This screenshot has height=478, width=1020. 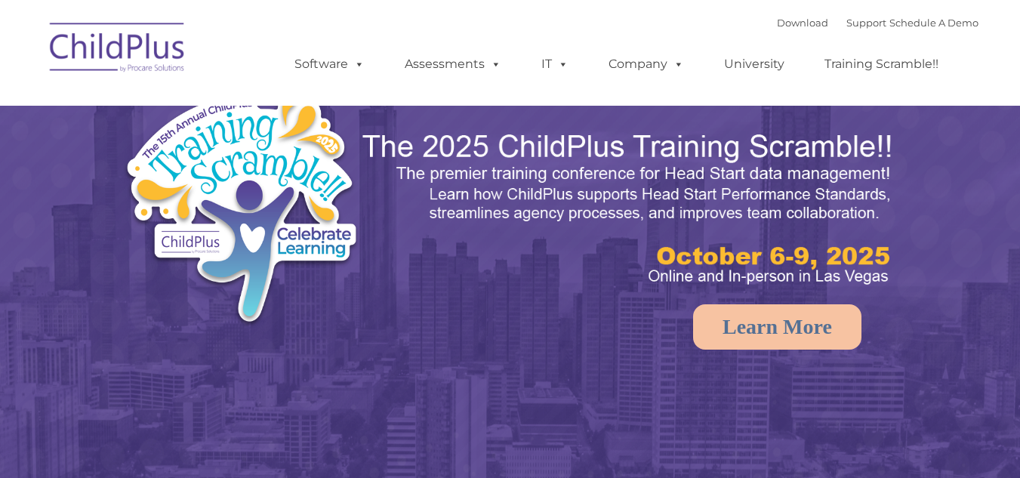 I want to click on a: Software, so click(x=329, y=64).